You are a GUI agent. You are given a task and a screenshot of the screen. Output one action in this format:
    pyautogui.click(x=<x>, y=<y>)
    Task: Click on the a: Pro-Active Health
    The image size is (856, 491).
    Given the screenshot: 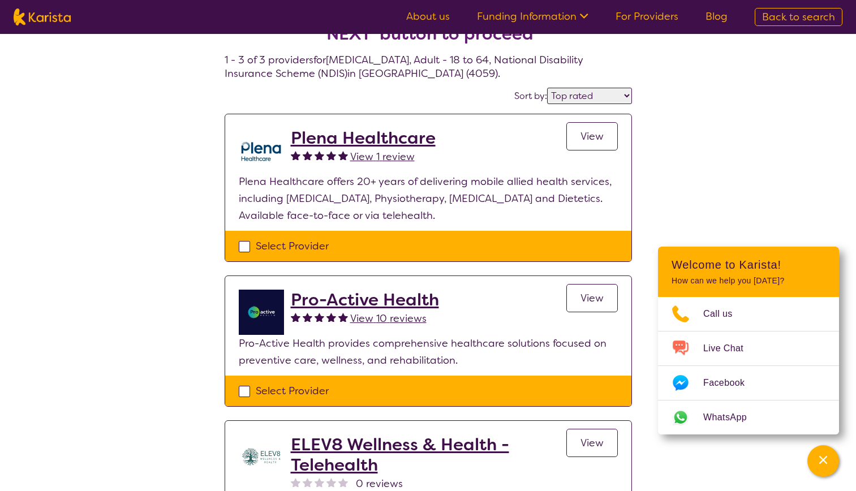 What is the action you would take?
    pyautogui.click(x=365, y=300)
    